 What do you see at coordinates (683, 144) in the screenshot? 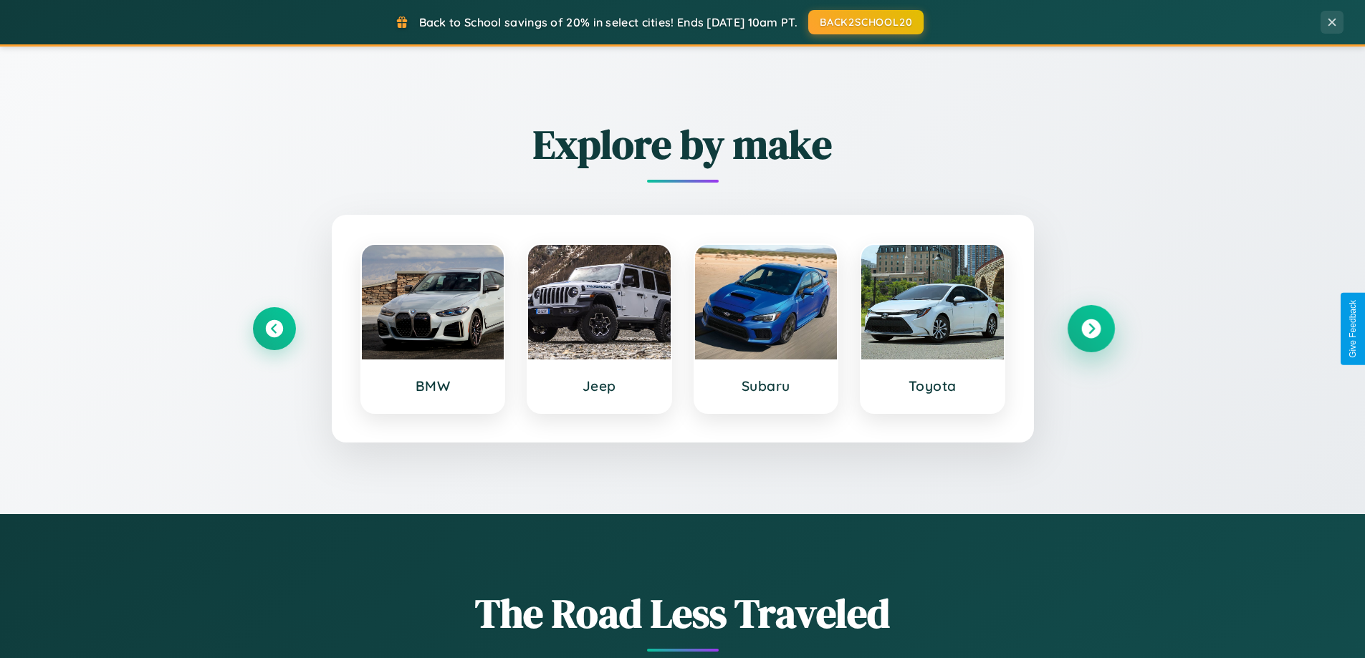
I see `h2: Explore by make` at bounding box center [683, 144].